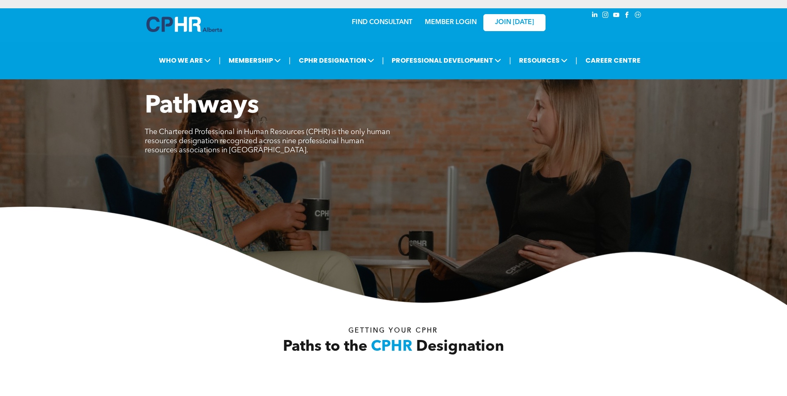 Image resolution: width=787 pixels, height=396 pixels. Describe the element at coordinates (267, 141) in the screenshot. I see `span: The Chartered Professional in Human Resources (CPHR) is the only human resources designation reco...` at that location.